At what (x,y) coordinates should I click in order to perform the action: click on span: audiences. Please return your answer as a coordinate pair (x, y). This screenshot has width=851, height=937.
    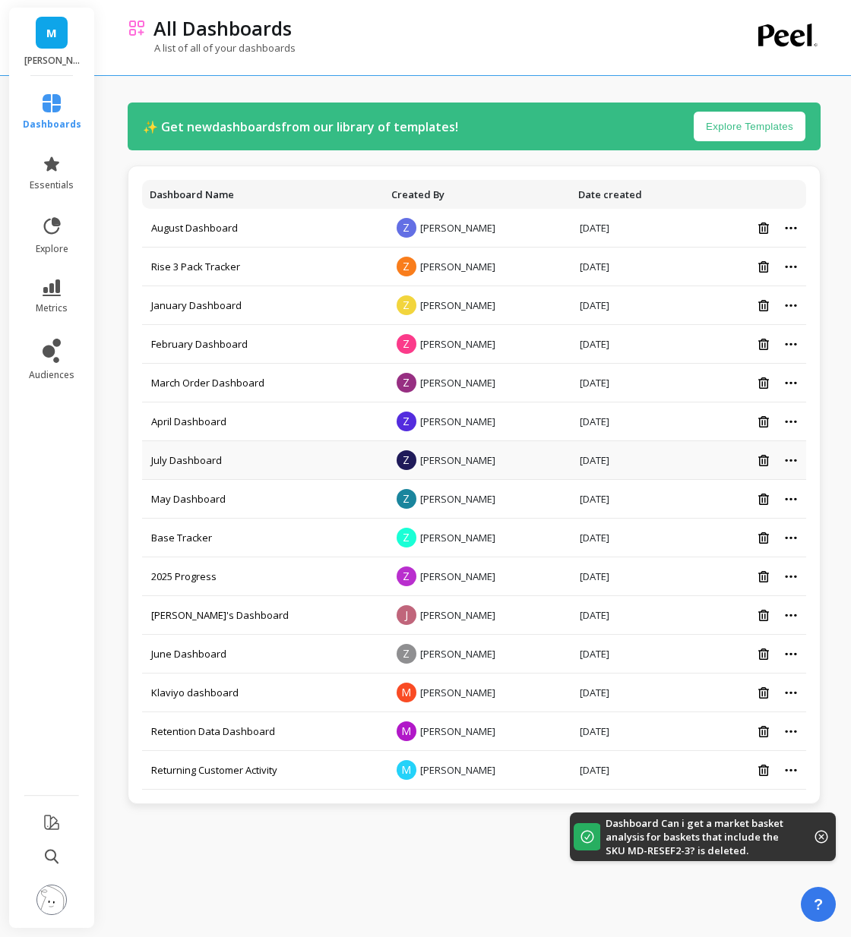
    Looking at the image, I should click on (52, 375).